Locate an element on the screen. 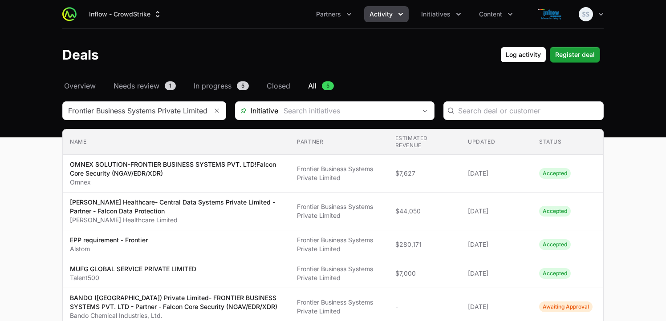  th: Name is located at coordinates (176, 142).